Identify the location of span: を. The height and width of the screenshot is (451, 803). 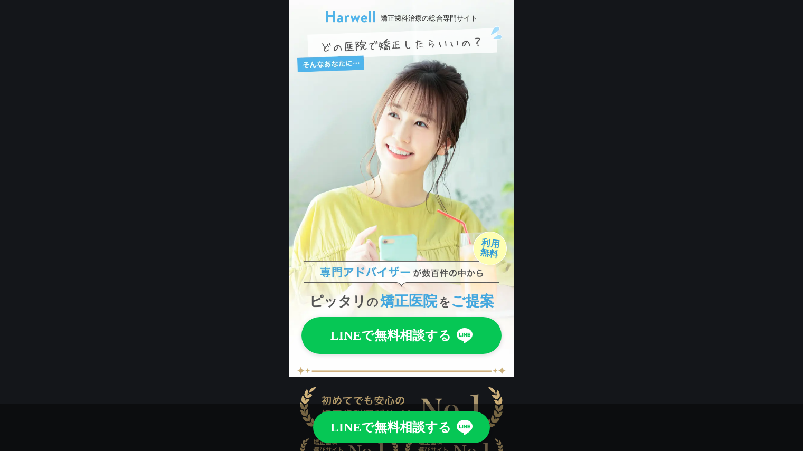
(445, 302).